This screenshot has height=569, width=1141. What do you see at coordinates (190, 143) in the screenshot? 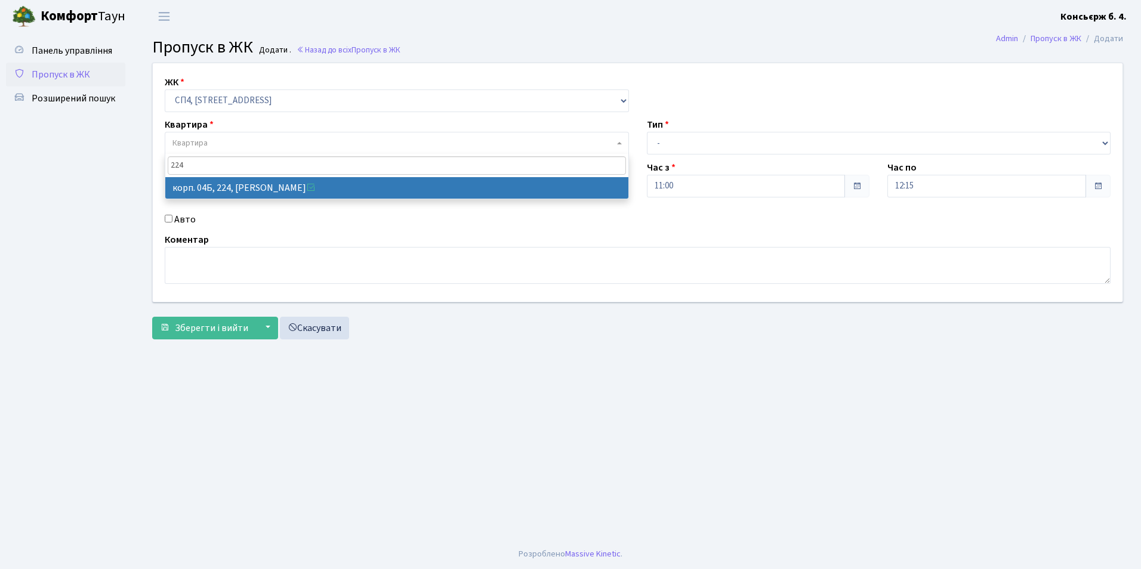
I see `span: Квартира` at bounding box center [190, 143].